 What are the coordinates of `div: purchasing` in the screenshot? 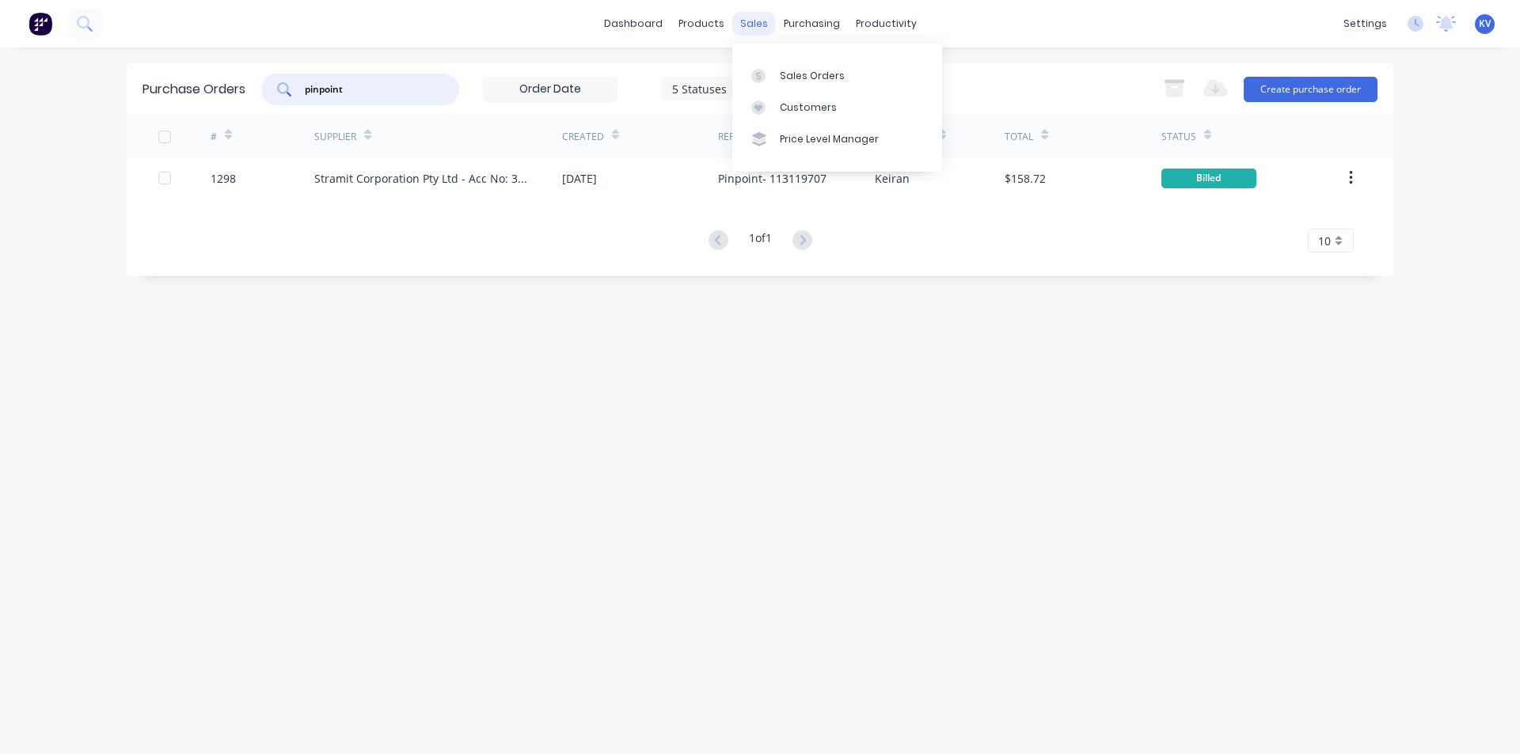 It's located at (811, 24).